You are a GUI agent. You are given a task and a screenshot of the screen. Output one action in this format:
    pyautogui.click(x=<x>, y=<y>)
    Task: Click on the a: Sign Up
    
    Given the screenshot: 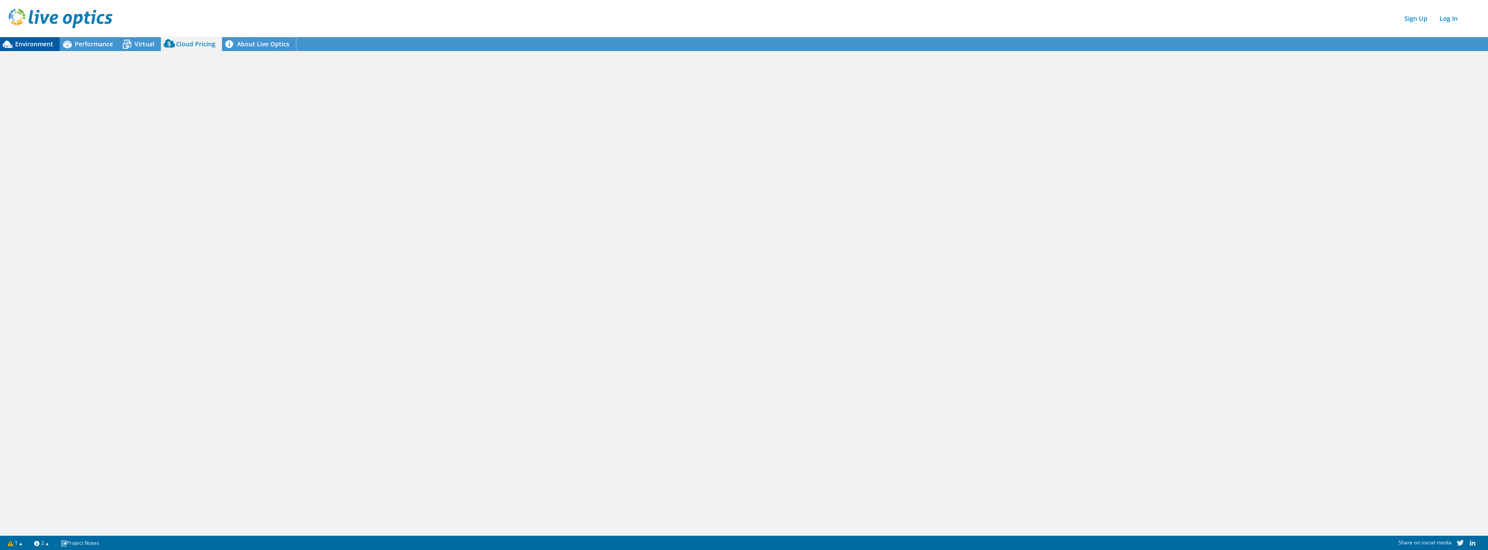 What is the action you would take?
    pyautogui.click(x=1416, y=18)
    